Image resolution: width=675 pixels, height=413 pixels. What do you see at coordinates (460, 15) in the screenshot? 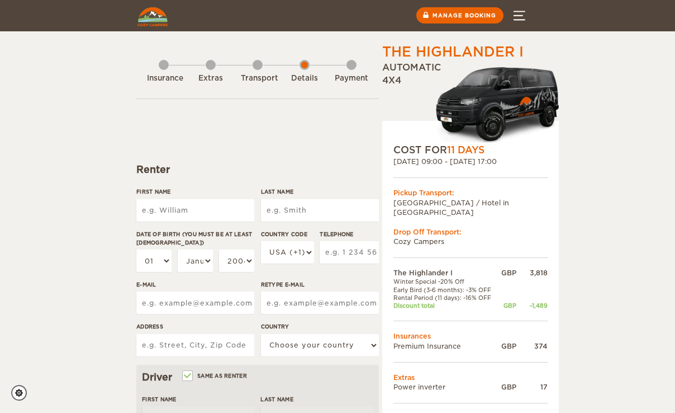
I see `a: Manage booking` at bounding box center [460, 15].